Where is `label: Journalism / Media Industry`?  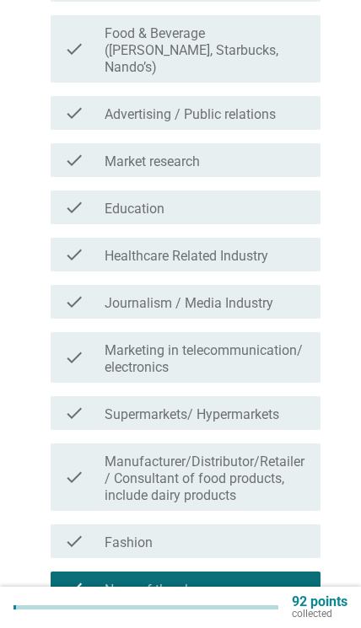
label: Journalism / Media Industry is located at coordinates (189, 303).